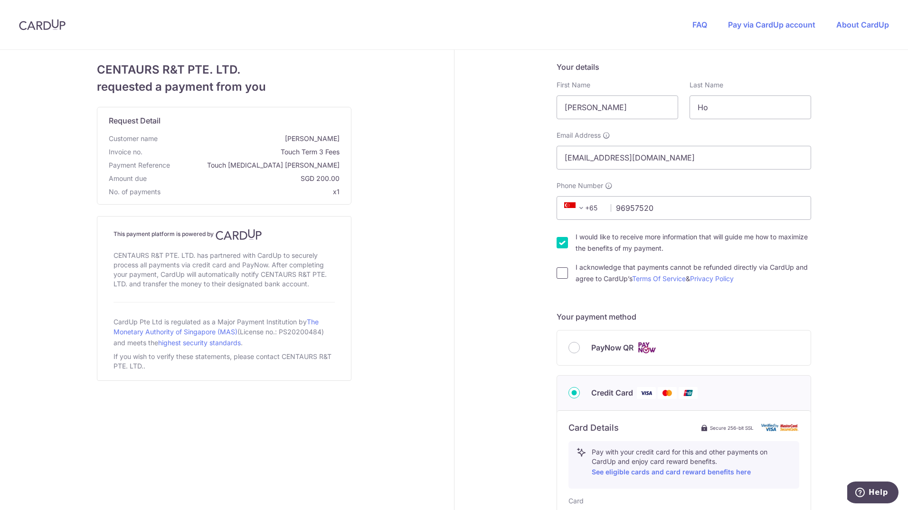 The image size is (908, 510). What do you see at coordinates (684, 393) in the screenshot?
I see `div: Credit Card Visa Mastercard Union Pay` at bounding box center [684, 393].